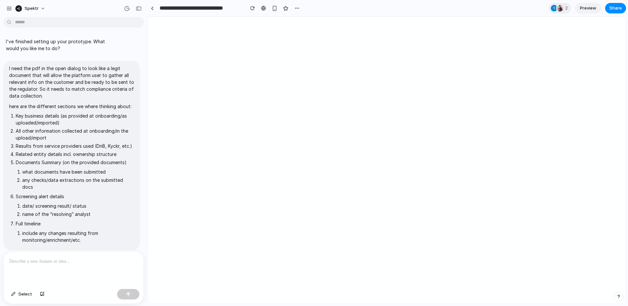 The image size is (628, 306). I want to click on p: any checks/data extractions on the submitted docs, so click(78, 183).